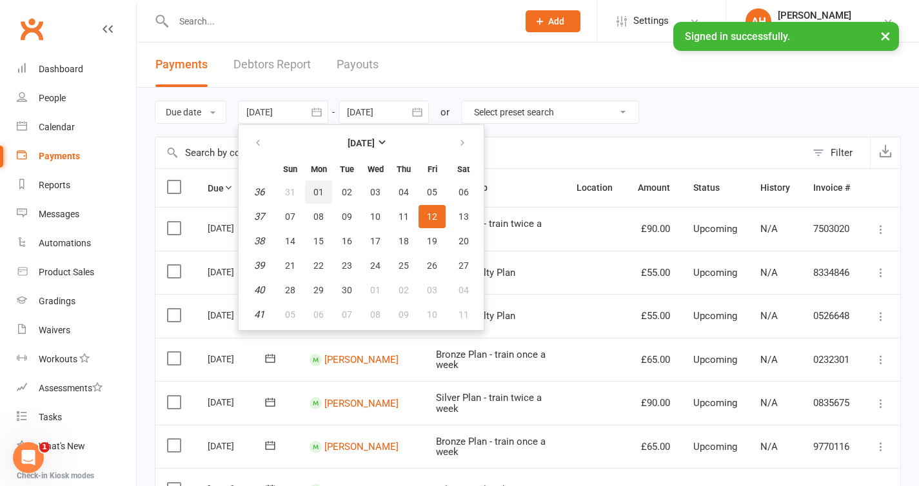  I want to click on td: £65.00, so click(652, 447).